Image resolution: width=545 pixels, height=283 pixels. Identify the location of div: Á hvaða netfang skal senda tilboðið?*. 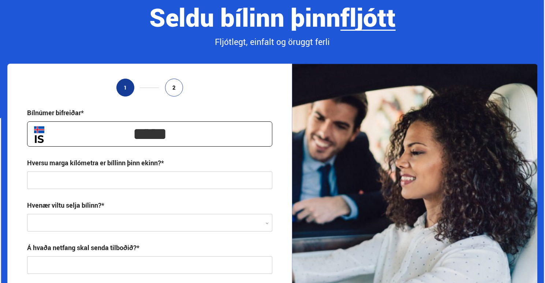
(83, 248).